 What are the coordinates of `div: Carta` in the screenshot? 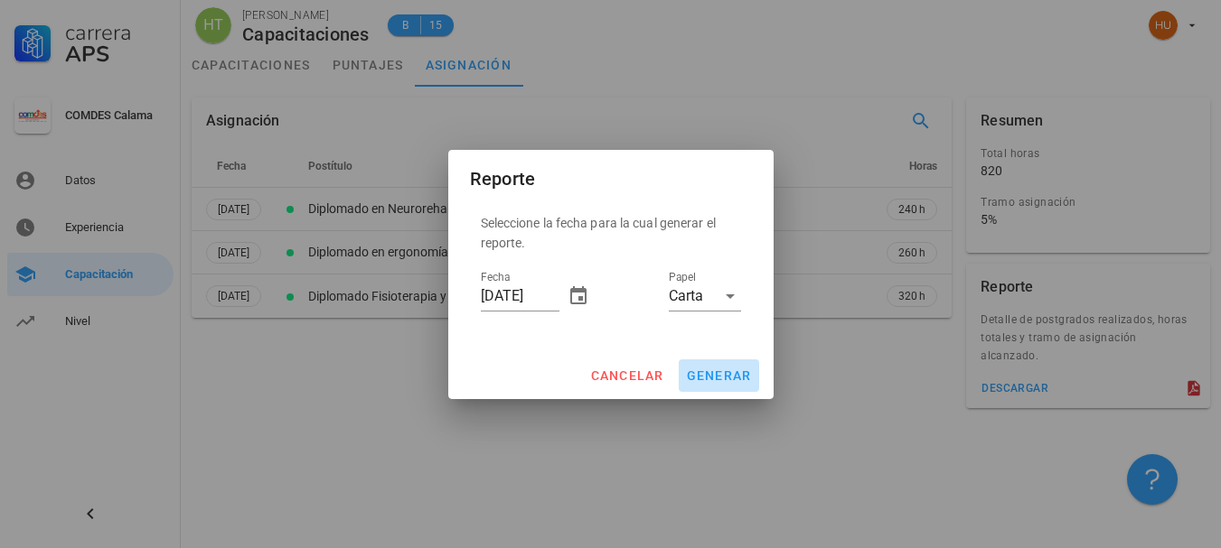 It's located at (686, 296).